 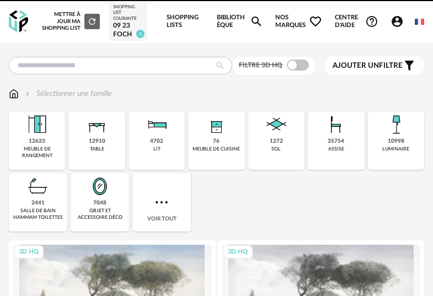 I want to click on span: Refresh icon, so click(x=92, y=21).